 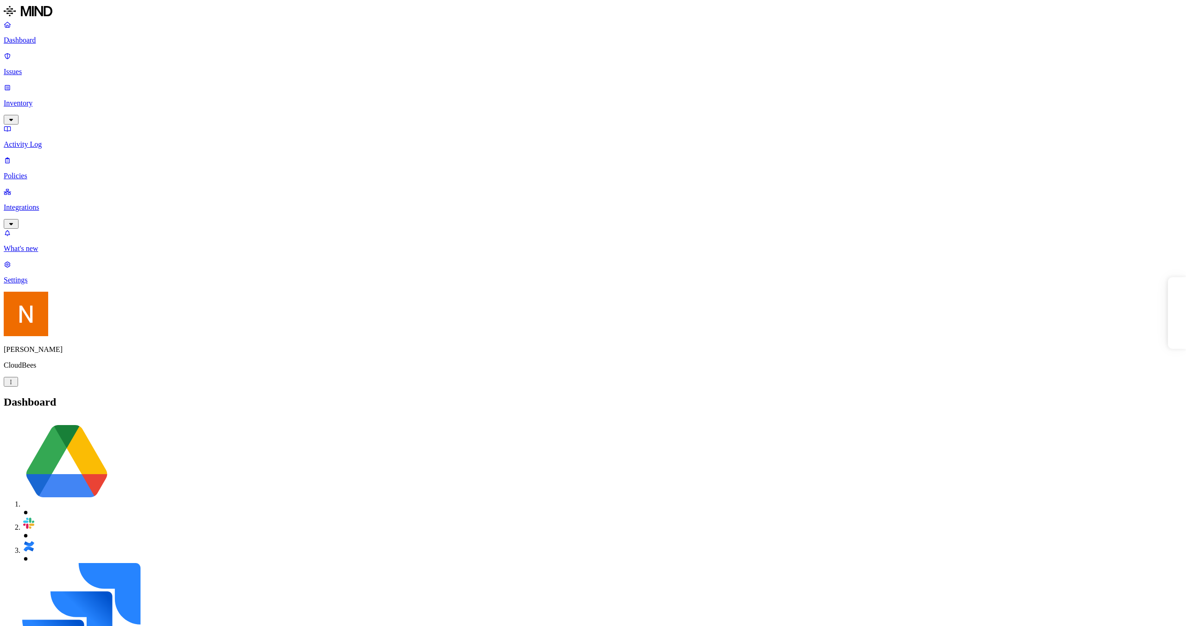 I want to click on p: Issues, so click(x=593, y=72).